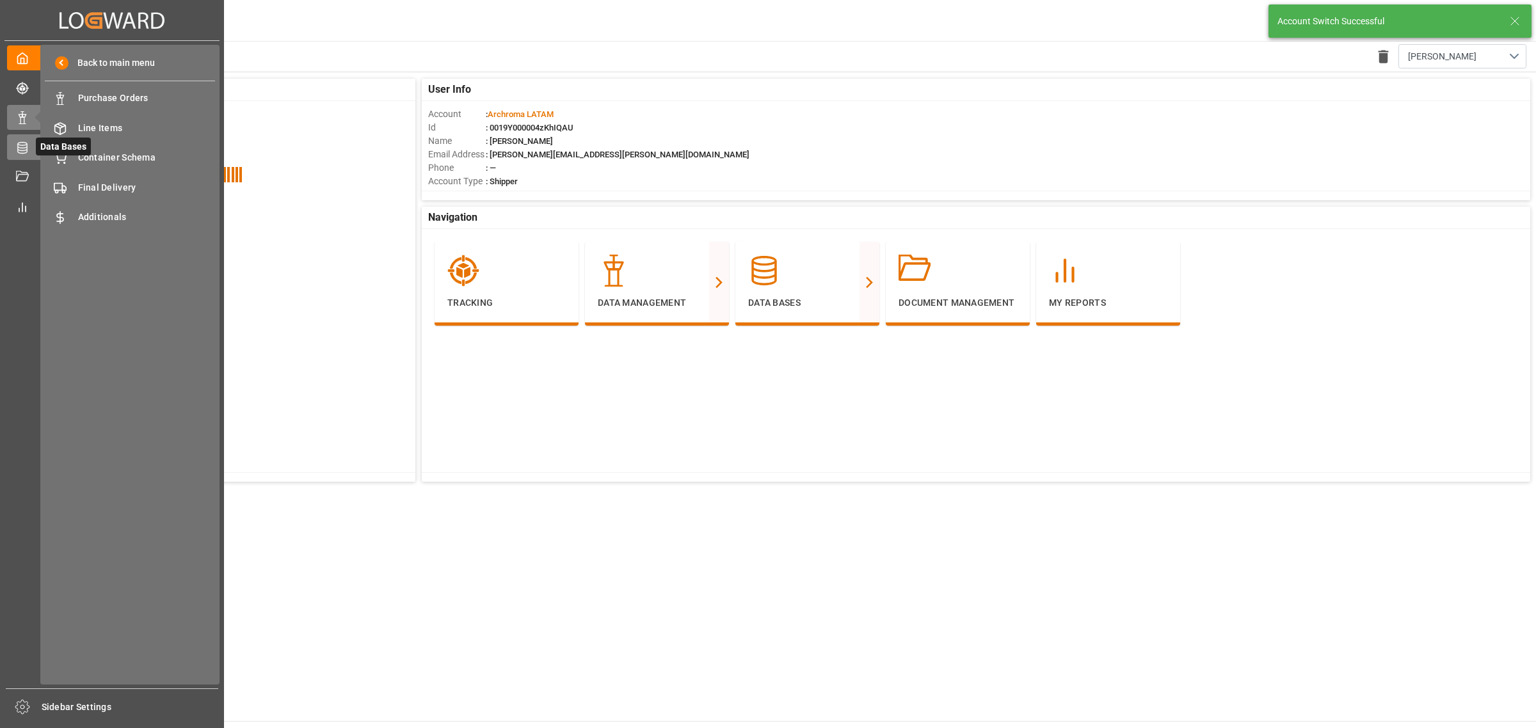  What do you see at coordinates (529, 127) in the screenshot?
I see `span: : 0019Y000004zKhIQAU` at bounding box center [529, 127].